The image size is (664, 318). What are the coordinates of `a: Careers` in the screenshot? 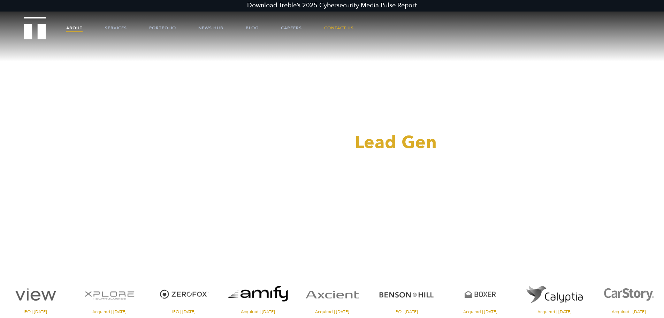 It's located at (292, 28).